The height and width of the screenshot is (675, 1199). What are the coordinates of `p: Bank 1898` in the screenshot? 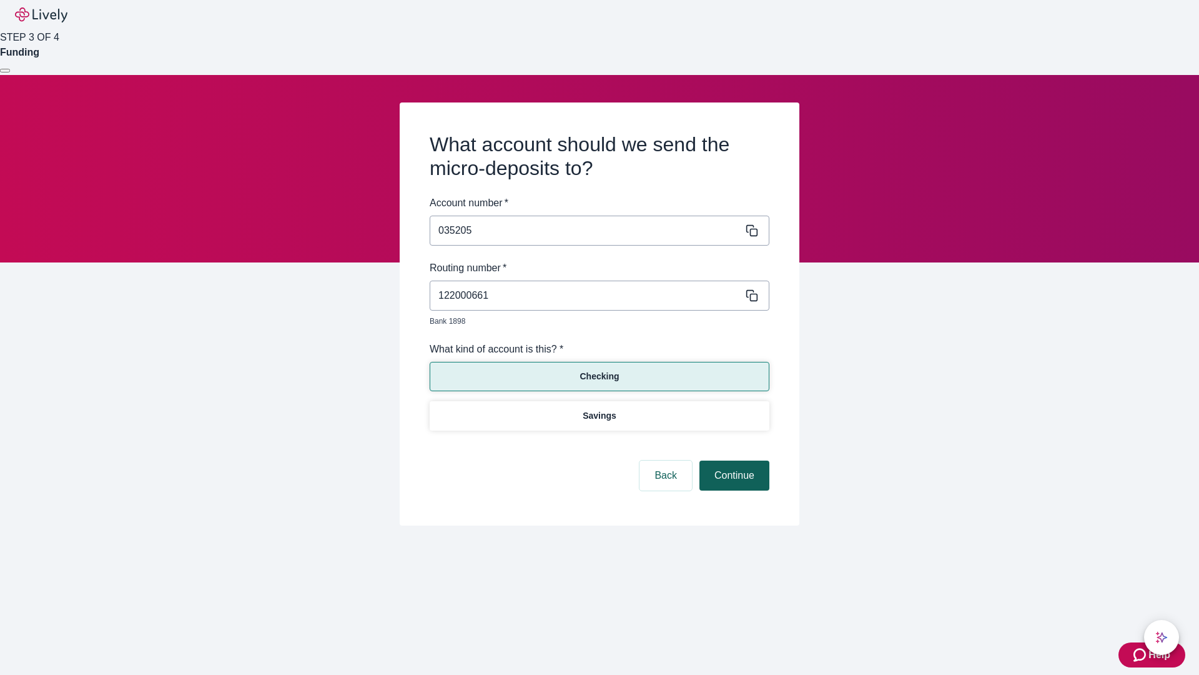 It's located at (595, 321).